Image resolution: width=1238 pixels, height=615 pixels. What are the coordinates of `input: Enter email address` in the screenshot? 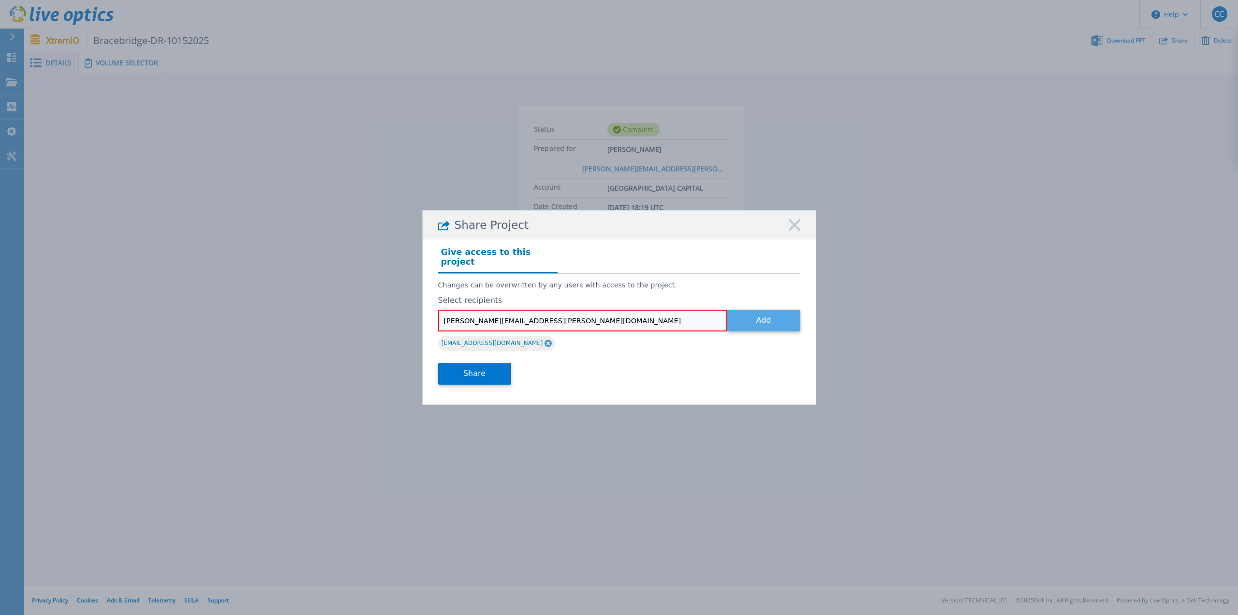 It's located at (583, 320).